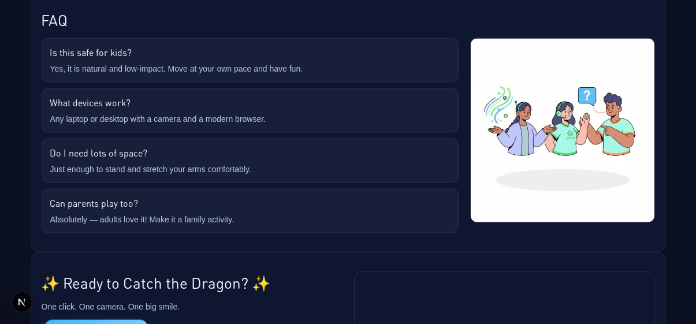 The height and width of the screenshot is (324, 696). What do you see at coordinates (250, 203) in the screenshot?
I see `div: Can parents play too?` at bounding box center [250, 203].